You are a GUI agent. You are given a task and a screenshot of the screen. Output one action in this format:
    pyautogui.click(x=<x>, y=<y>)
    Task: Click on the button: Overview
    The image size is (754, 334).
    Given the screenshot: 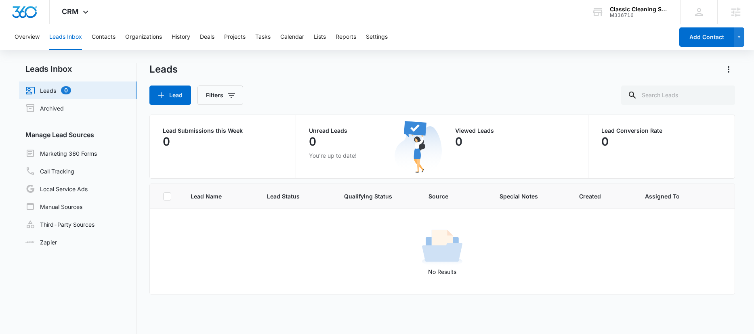 What is the action you would take?
    pyautogui.click(x=27, y=37)
    